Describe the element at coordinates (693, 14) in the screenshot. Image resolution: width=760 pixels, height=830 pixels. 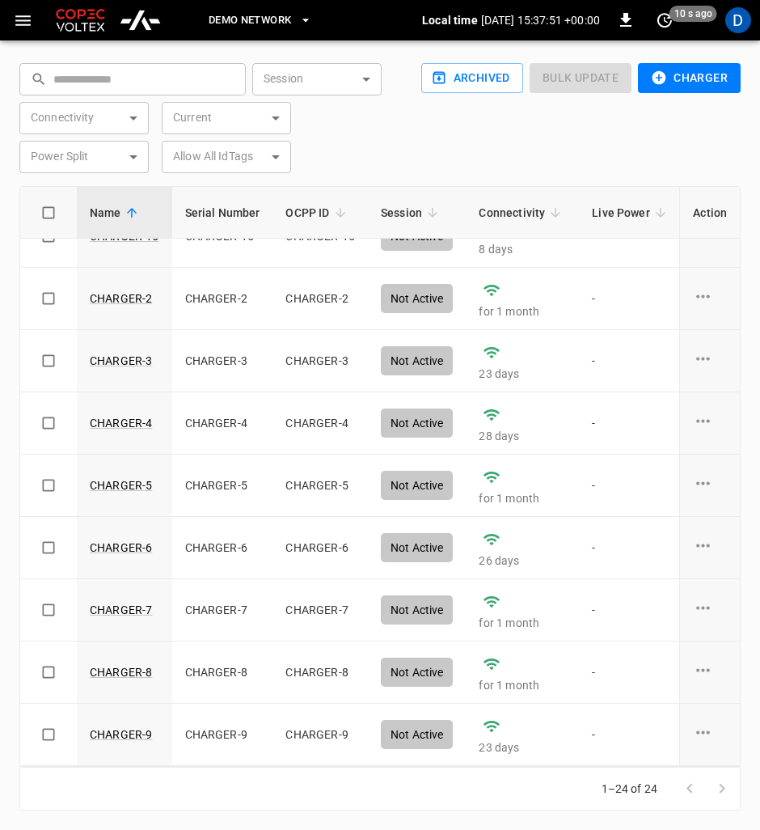
I see `span: 10 s ago` at that location.